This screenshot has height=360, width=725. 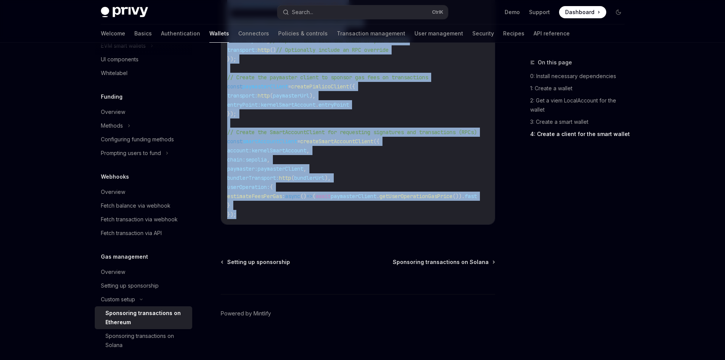 I want to click on a: 0: Install necessary dependencies, so click(x=581, y=76).